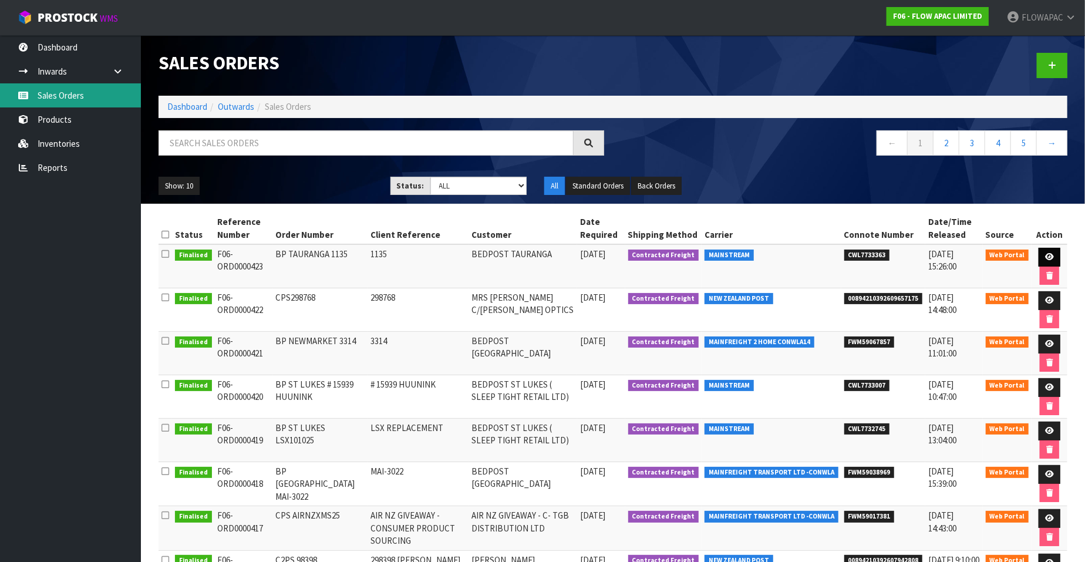  I want to click on span: CWL7732745, so click(867, 429).